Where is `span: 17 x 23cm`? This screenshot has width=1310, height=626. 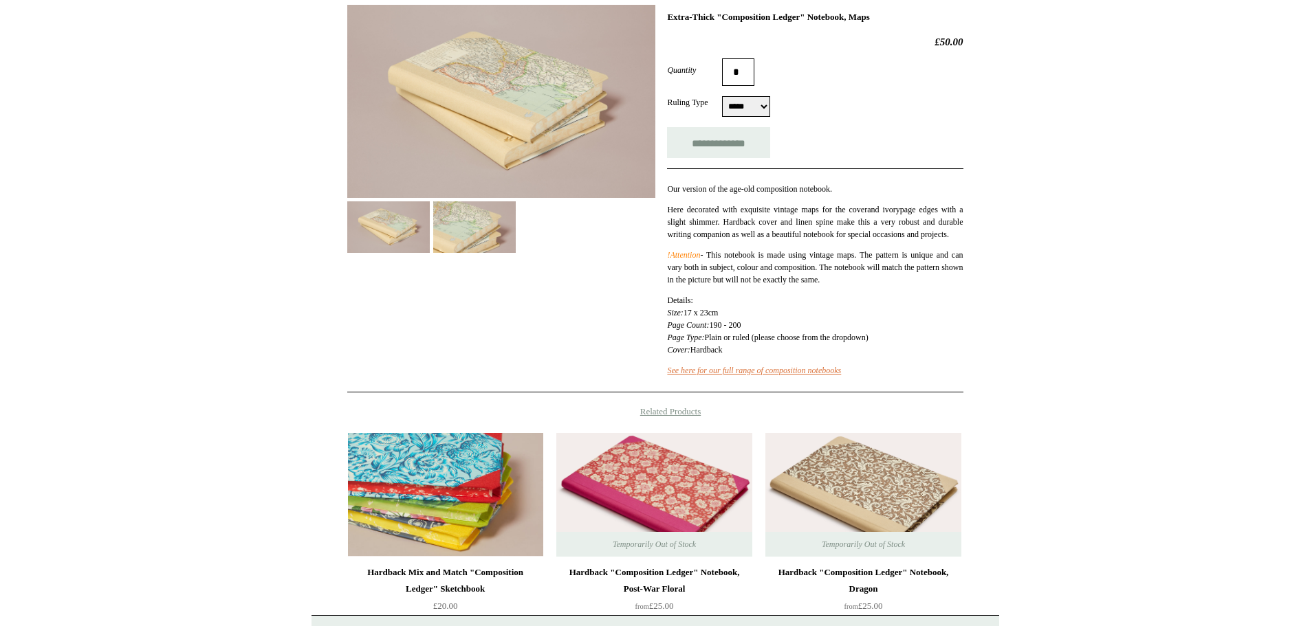
span: 17 x 23cm is located at coordinates (700, 313).